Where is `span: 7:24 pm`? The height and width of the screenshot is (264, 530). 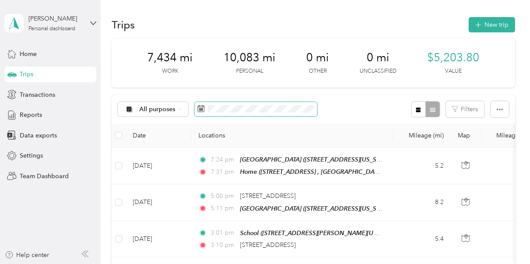
span: 7:24 pm is located at coordinates (223, 160).